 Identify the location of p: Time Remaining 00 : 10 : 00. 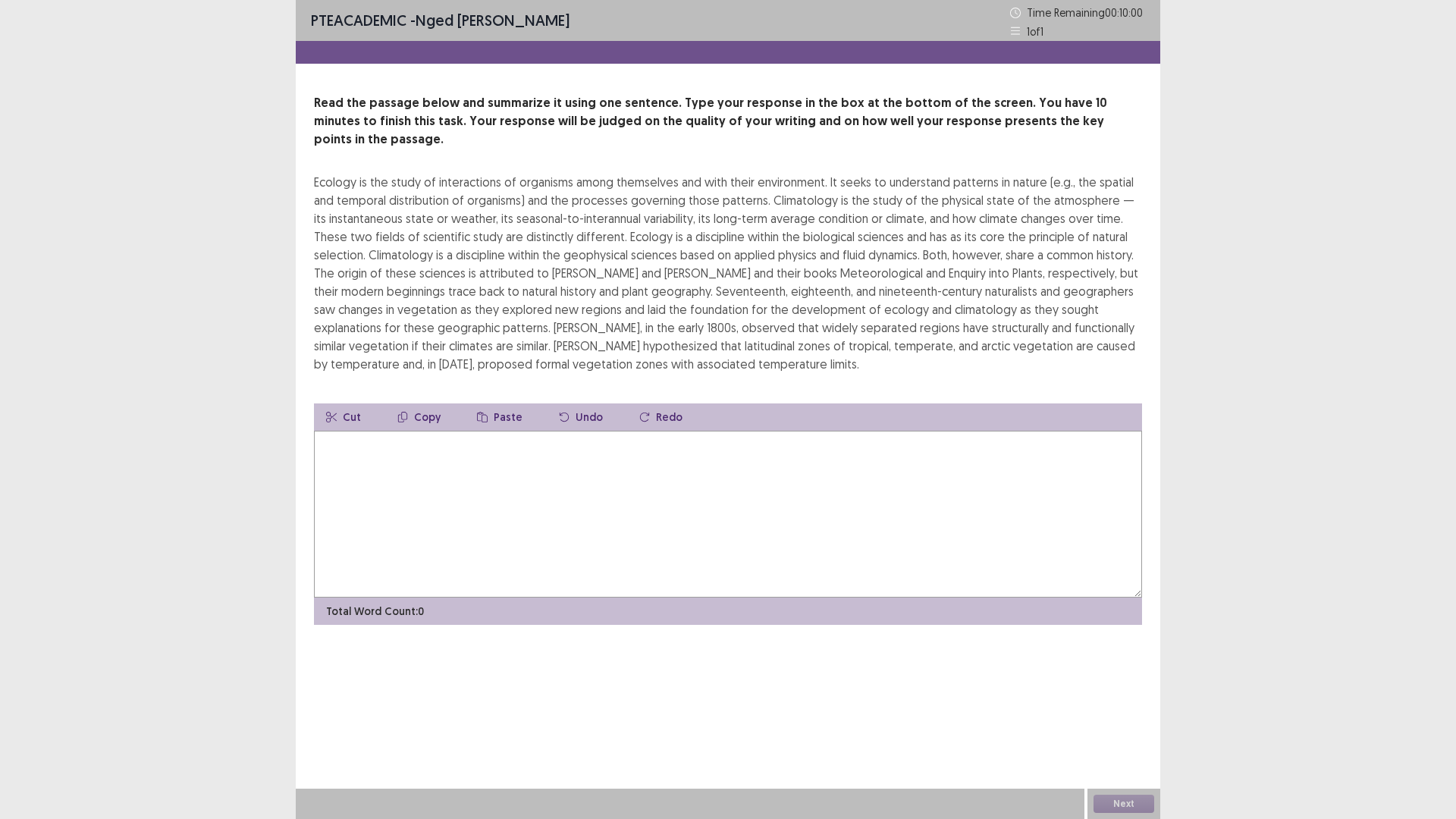
(1086, 12).